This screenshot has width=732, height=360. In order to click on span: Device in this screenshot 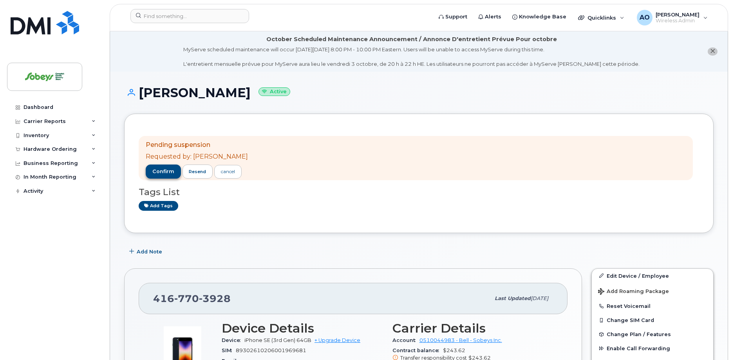, I will do `click(233, 340)`.